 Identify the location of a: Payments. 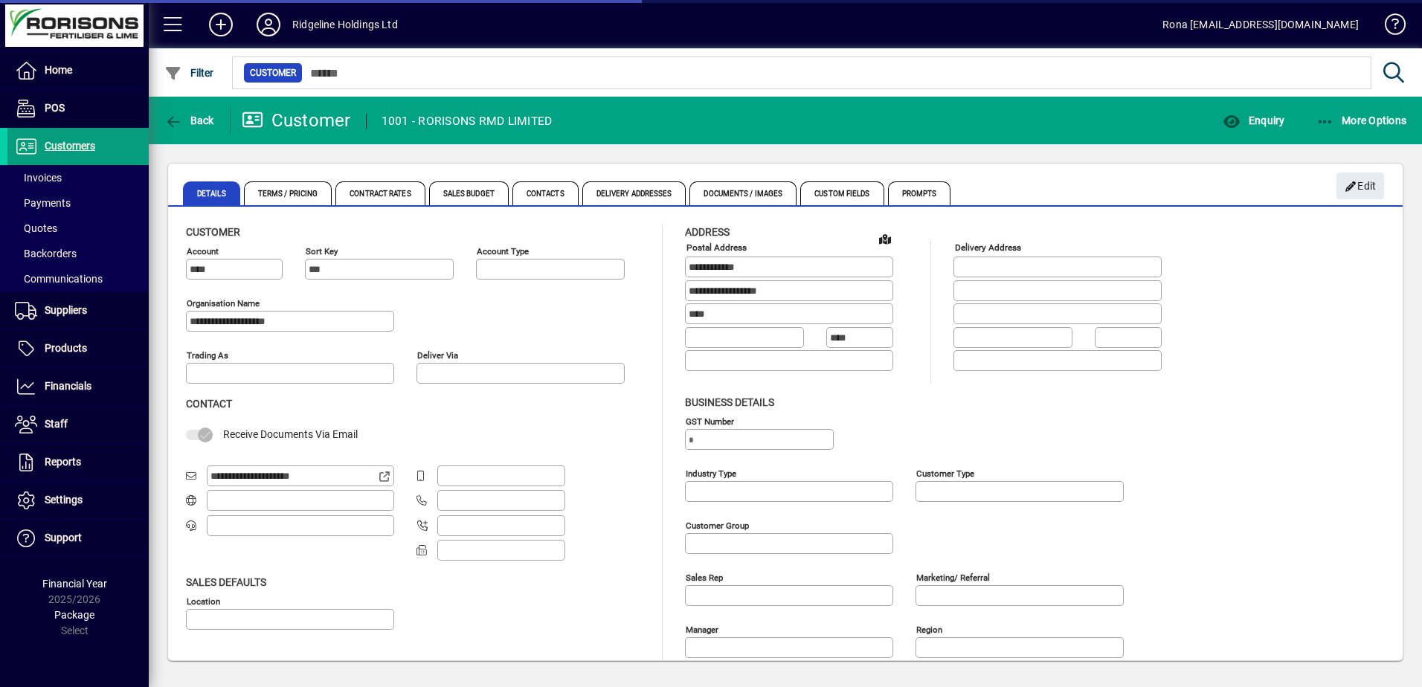
(78, 203).